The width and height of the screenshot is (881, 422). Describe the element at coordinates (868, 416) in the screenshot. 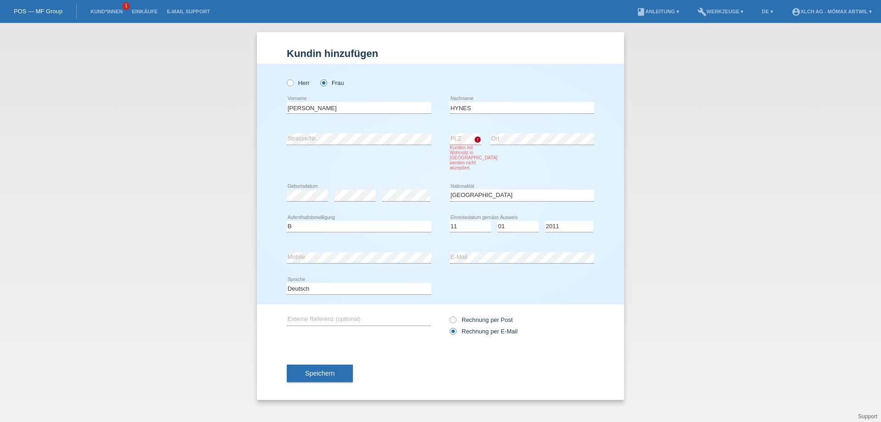

I see `a: Support` at that location.